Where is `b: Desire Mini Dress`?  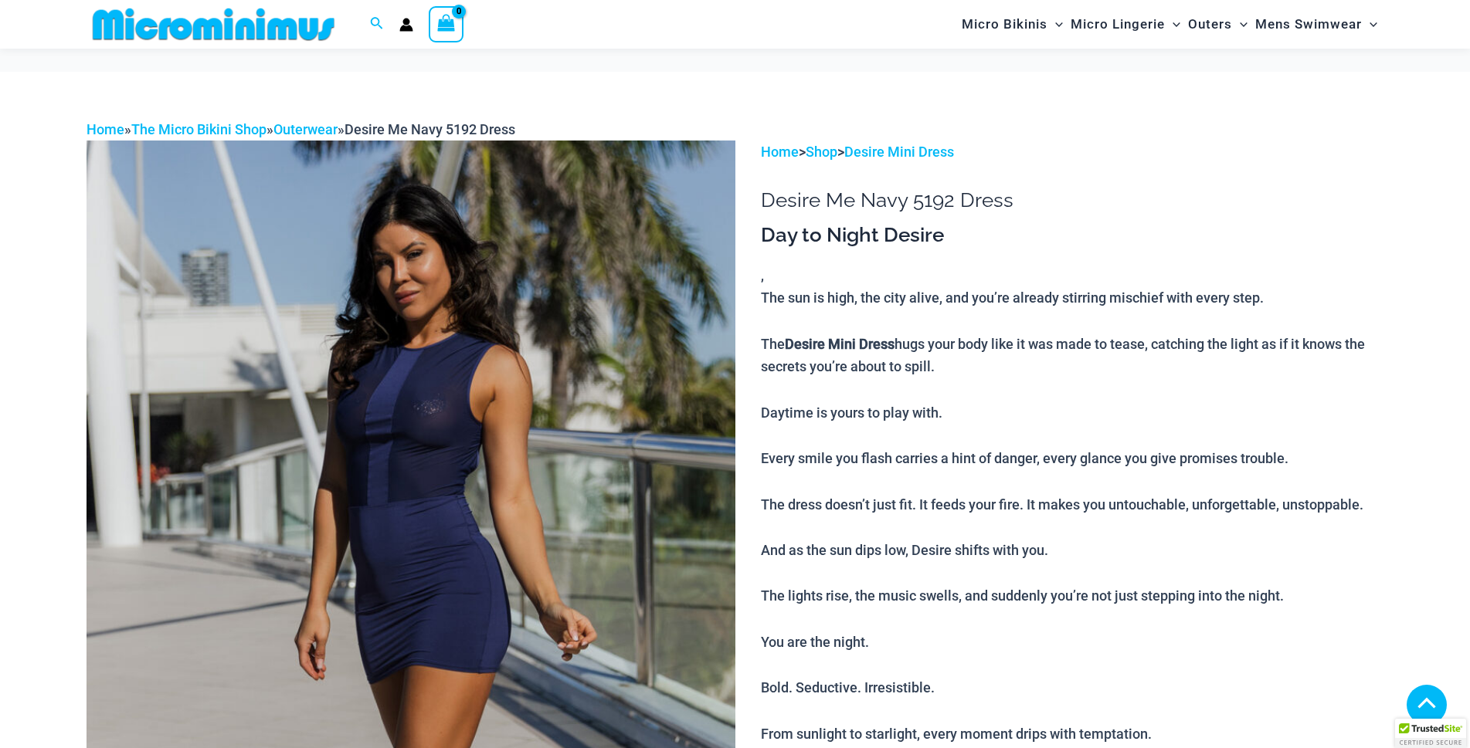
b: Desire Mini Dress is located at coordinates (840, 344).